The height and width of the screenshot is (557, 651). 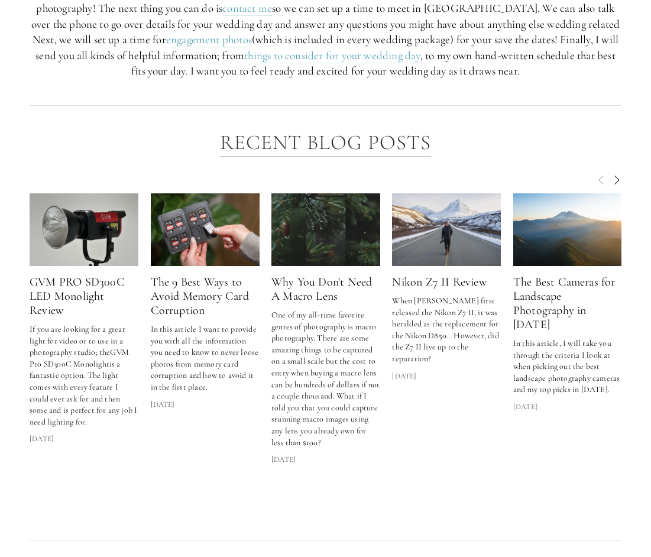 What do you see at coordinates (446, 229) in the screenshot?
I see `img: Nikon Z7 II Review` at bounding box center [446, 229].